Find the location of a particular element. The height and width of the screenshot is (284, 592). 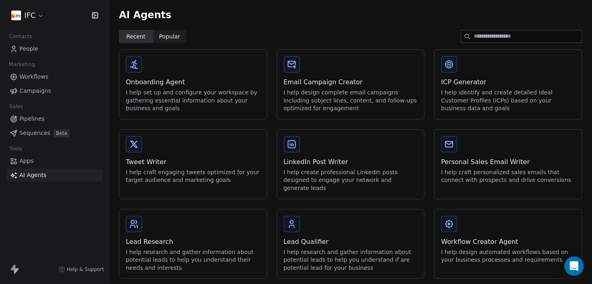

div: Tweet Writer is located at coordinates (193, 162).